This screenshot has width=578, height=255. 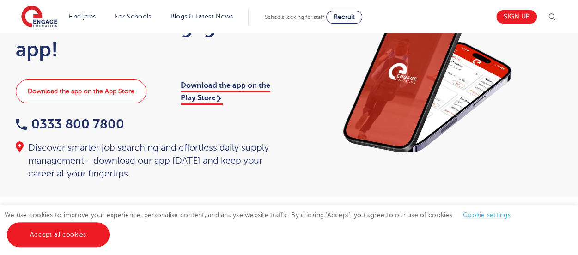 What do you see at coordinates (39, 17) in the screenshot?
I see `img: Engage Education` at bounding box center [39, 17].